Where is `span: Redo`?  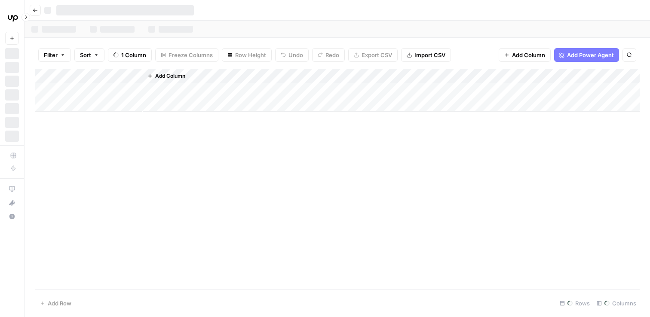 span: Redo is located at coordinates (332, 55).